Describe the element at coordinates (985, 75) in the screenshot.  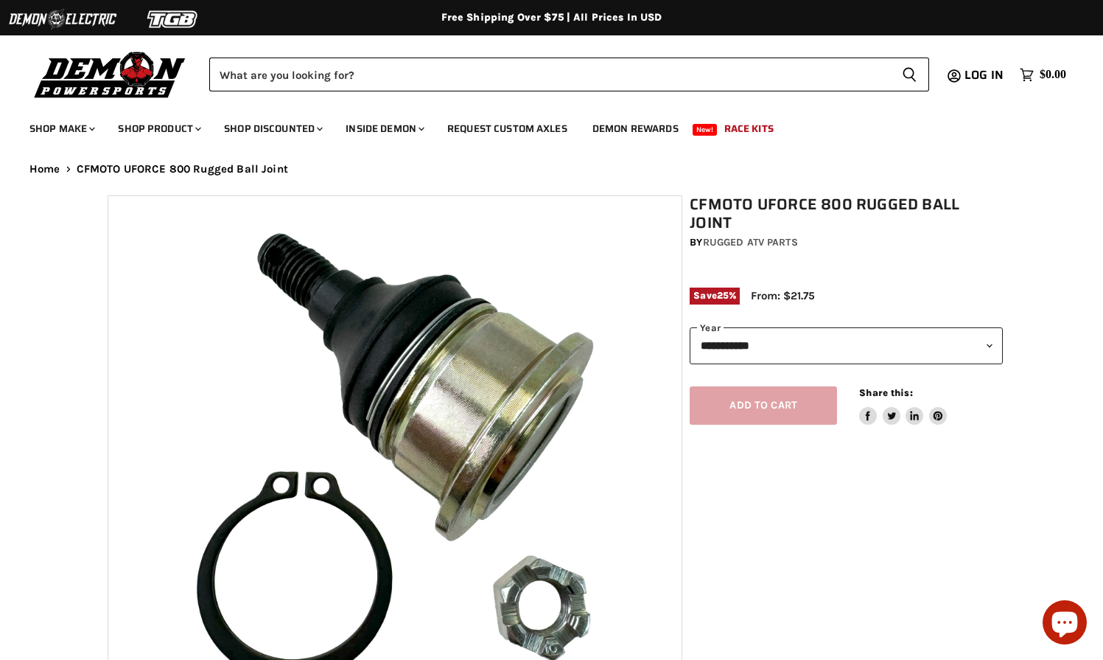
I see `a: Log in` at that location.